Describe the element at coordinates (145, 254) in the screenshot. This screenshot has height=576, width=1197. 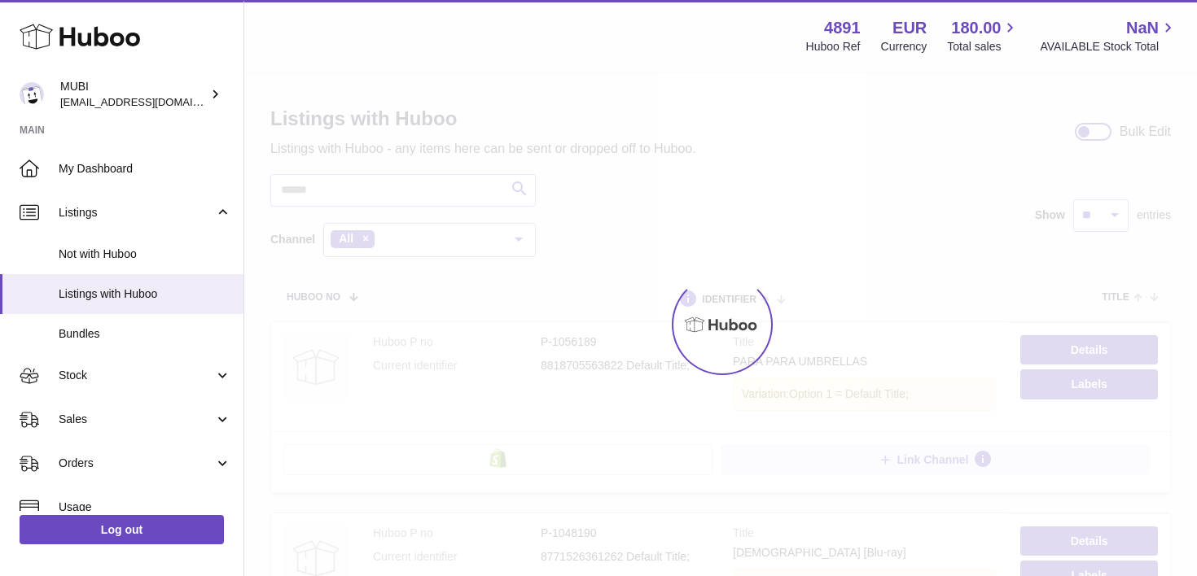
I see `span: Not with Huboo` at that location.